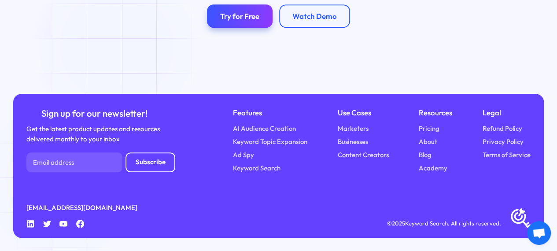 The height and width of the screenshot is (251, 557). Describe the element at coordinates (352, 128) in the screenshot. I see `a: Marketers` at that location.